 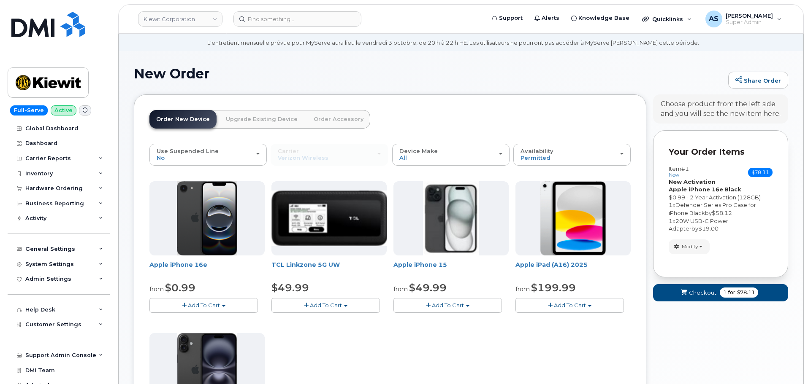 I want to click on span: All, so click(x=403, y=158).